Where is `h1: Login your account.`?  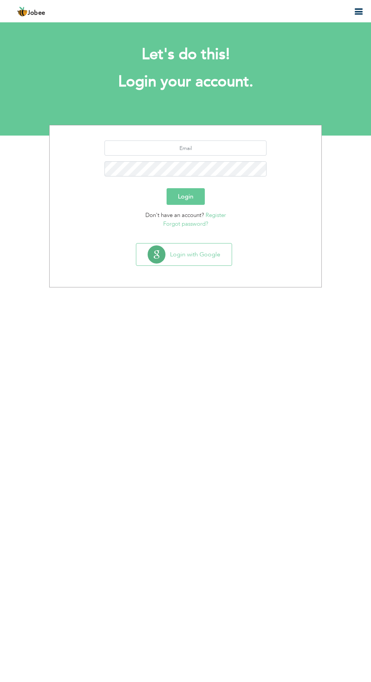
h1: Login your account. is located at coordinates (186, 82).